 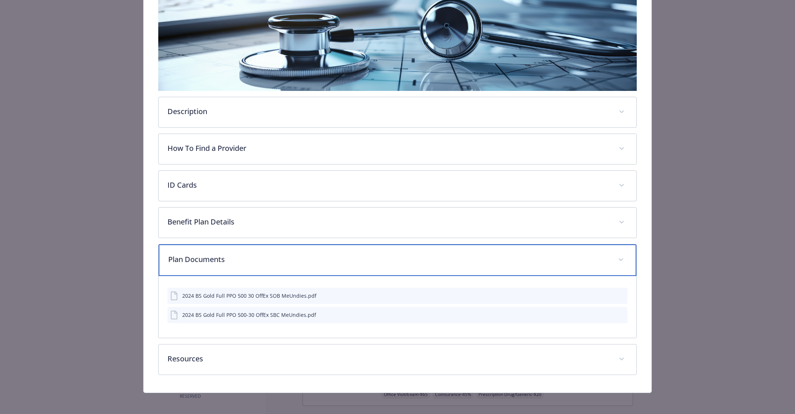 I want to click on p: ID Cards, so click(x=389, y=185).